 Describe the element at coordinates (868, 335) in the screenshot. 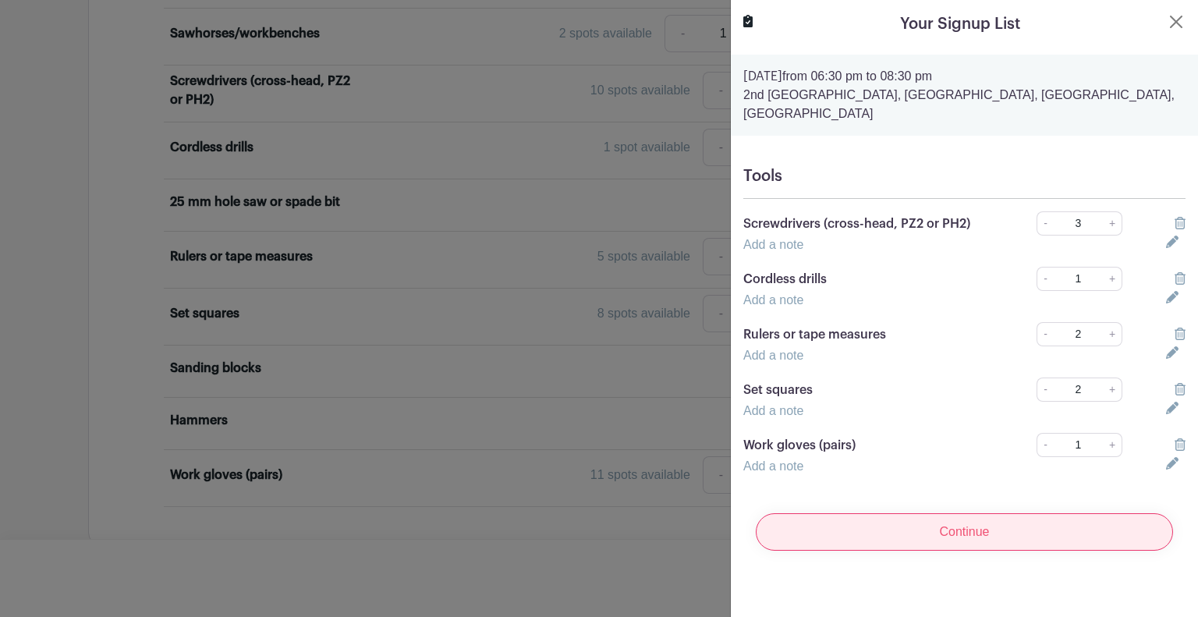

I see `p: Rulers or tape measures` at that location.